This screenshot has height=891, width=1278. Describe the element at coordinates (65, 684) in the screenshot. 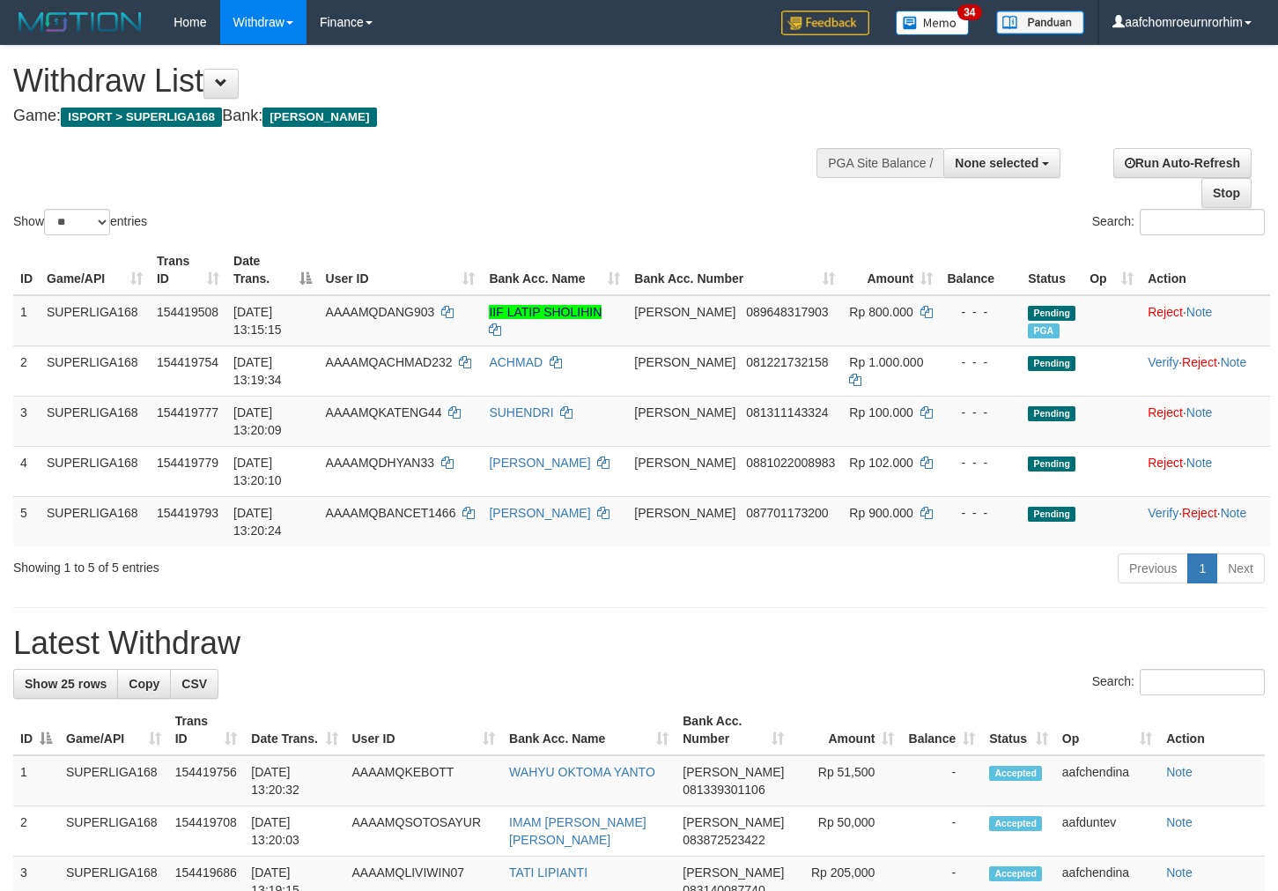

I see `span: Show 25 rows` at that location.